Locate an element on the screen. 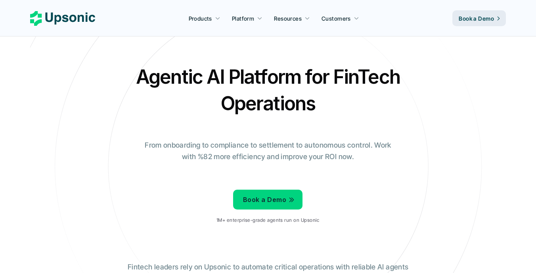 This screenshot has height=273, width=536. p: Fintech leaders rely on Upsonic to automate critical operations with reliable AI agents is located at coordinates (268, 267).